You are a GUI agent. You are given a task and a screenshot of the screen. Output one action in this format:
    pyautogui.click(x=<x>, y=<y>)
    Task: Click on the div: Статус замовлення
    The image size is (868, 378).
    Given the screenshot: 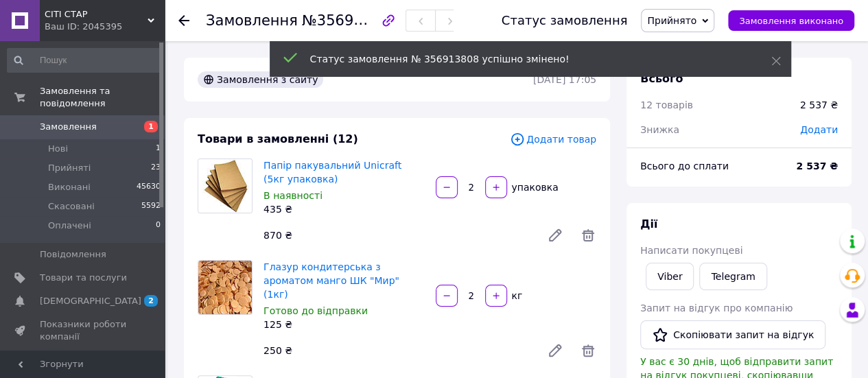 What is the action you would take?
    pyautogui.click(x=565, y=21)
    